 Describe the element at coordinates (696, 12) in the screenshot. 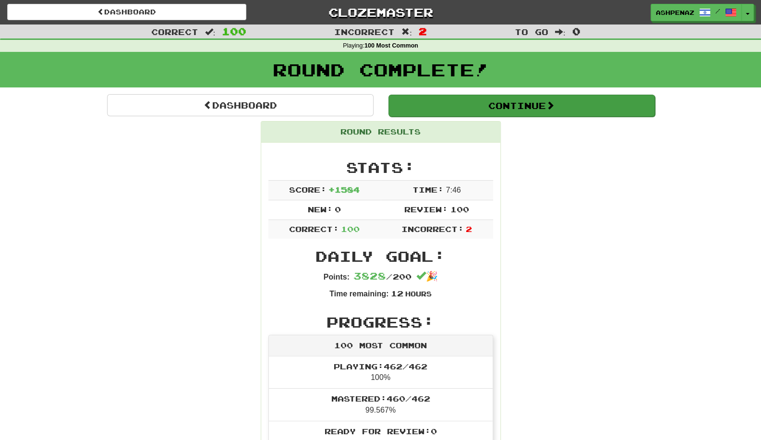

I see `a: Ashpenaz /` at that location.